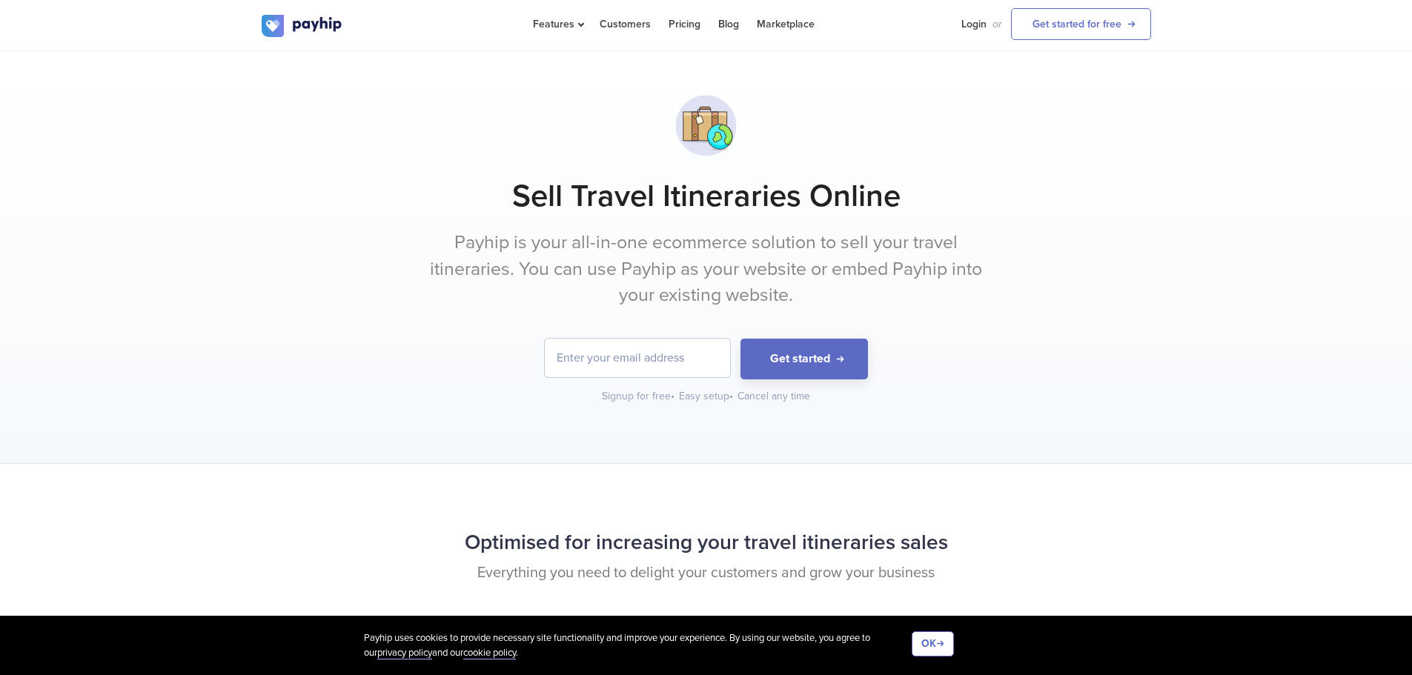 Image resolution: width=1412 pixels, height=675 pixels. What do you see at coordinates (804, 359) in the screenshot?
I see `button: Get started` at bounding box center [804, 359].